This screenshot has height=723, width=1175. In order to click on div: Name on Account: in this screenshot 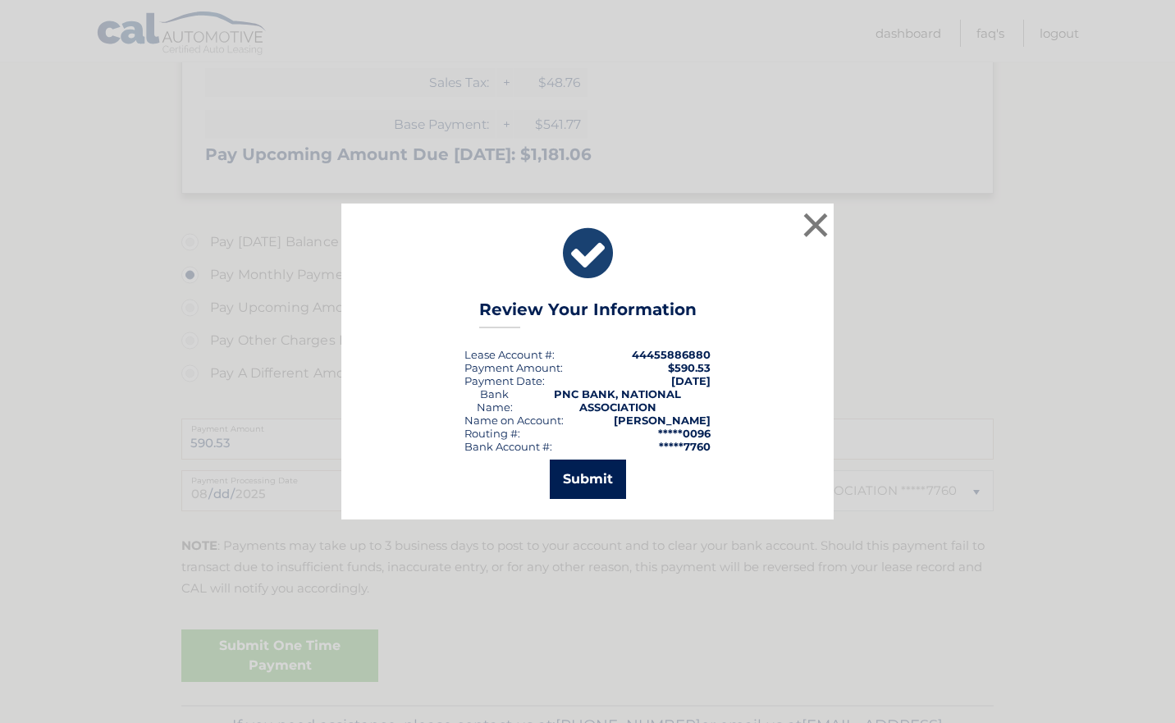, I will do `click(514, 420)`.